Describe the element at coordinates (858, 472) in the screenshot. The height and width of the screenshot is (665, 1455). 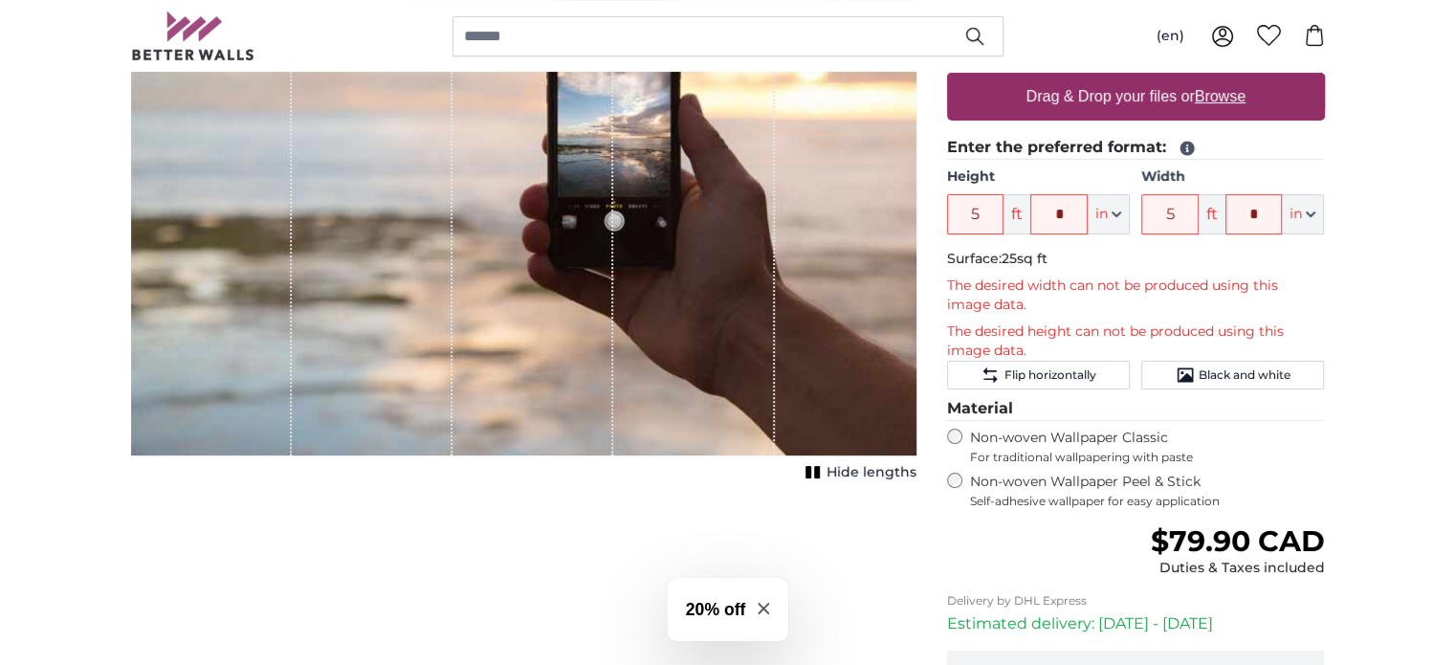
I see `button: Hide lengths` at that location.